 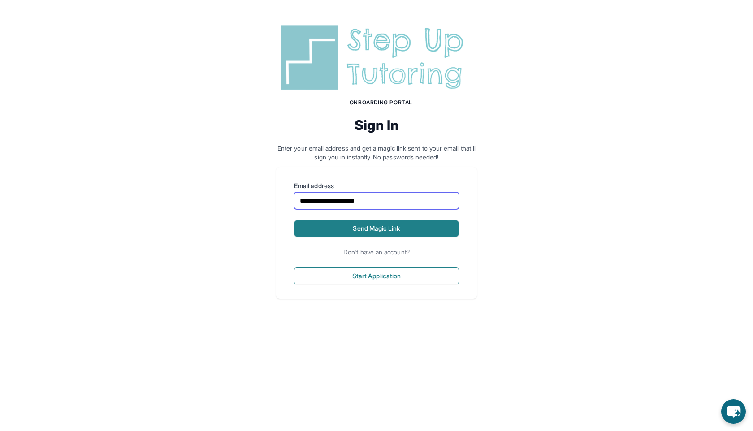 What do you see at coordinates (377, 276) in the screenshot?
I see `a: Start Application` at bounding box center [377, 276].